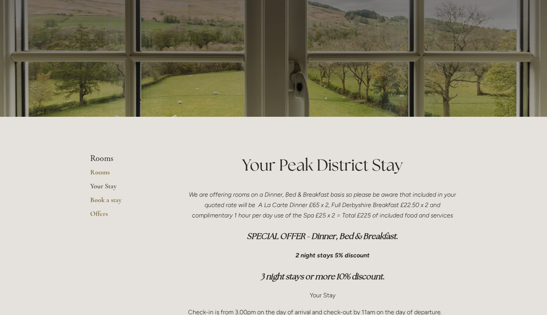 This screenshot has height=315, width=547. Describe the element at coordinates (127, 189) in the screenshot. I see `a: Your Stay` at that location.